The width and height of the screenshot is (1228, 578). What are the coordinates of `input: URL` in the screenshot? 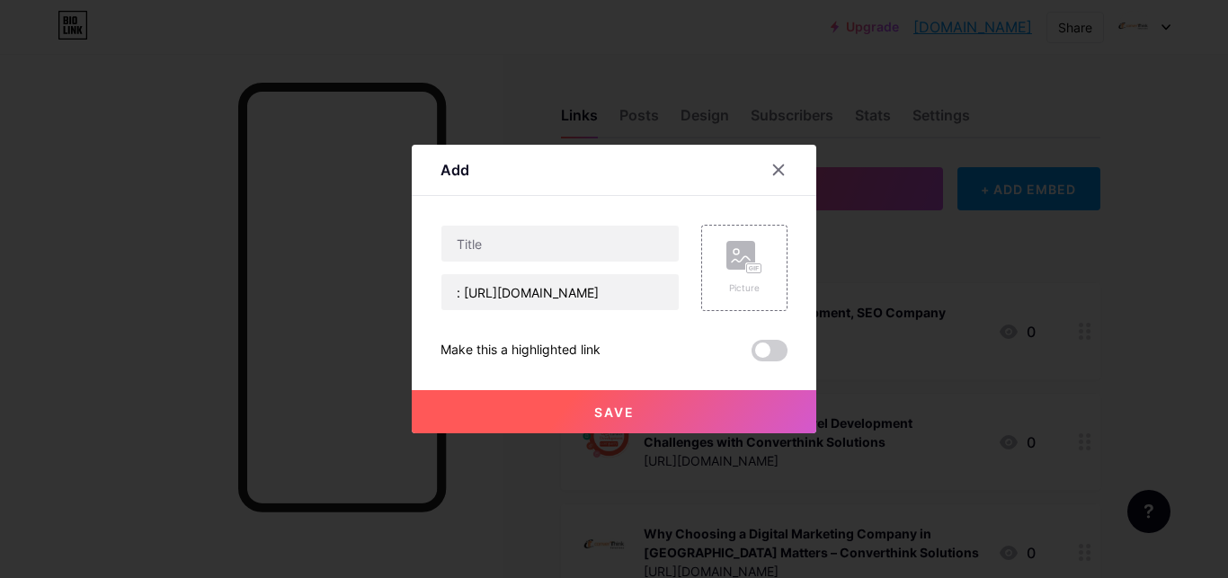 It's located at (560, 292).